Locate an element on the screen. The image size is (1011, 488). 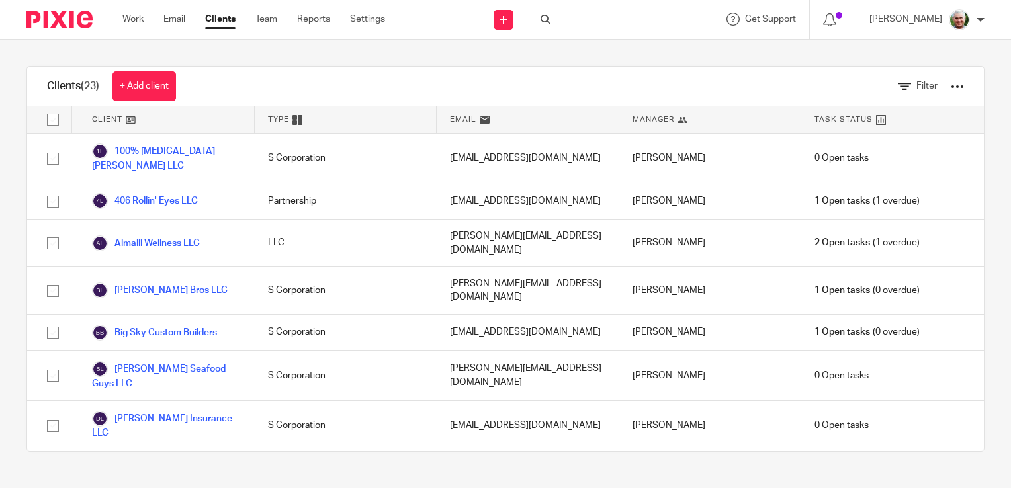
a: Clients is located at coordinates (220, 19).